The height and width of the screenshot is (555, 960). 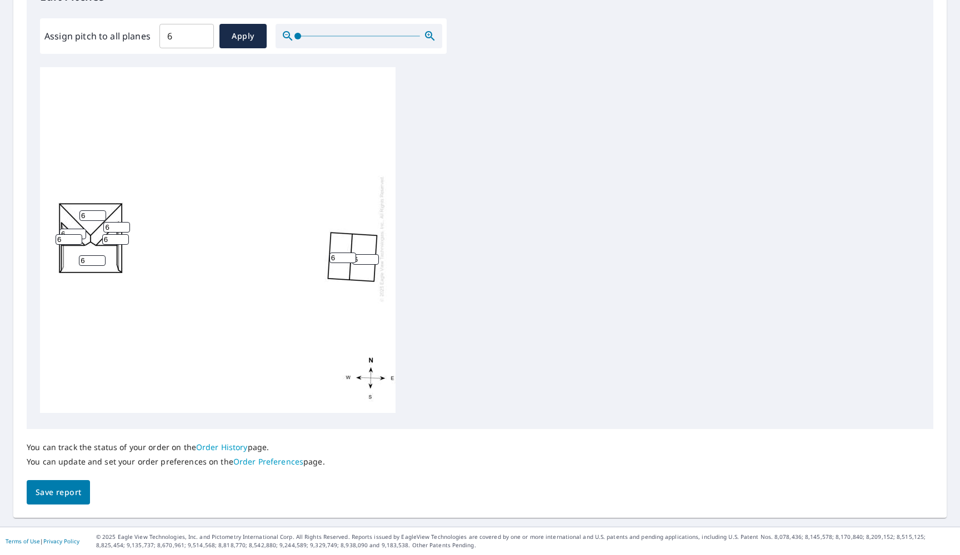 I want to click on a: Privacy Policy, so click(x=61, y=542).